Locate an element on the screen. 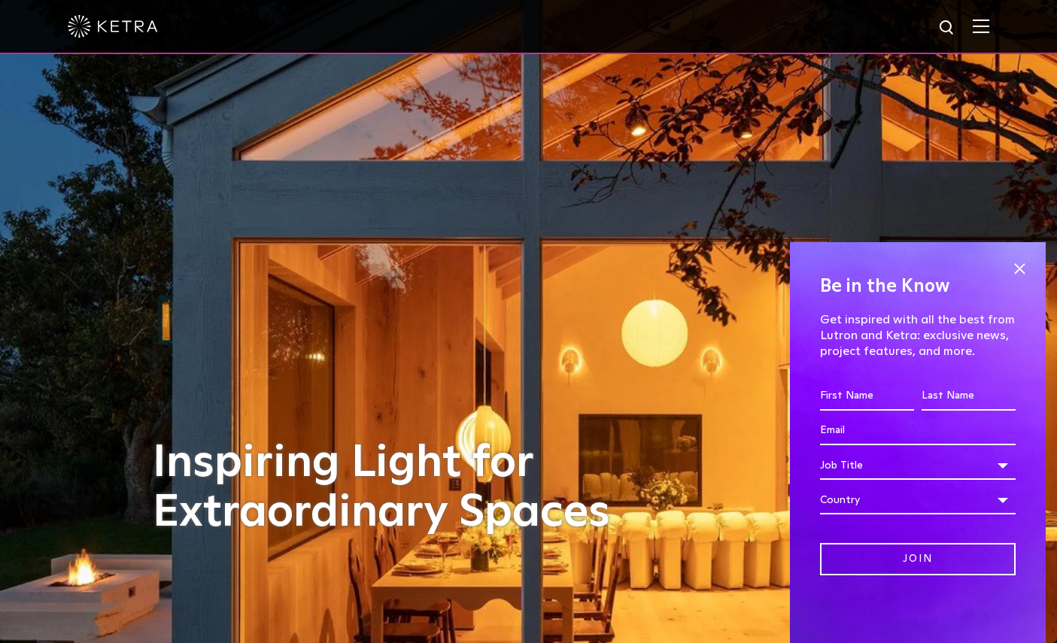 This screenshot has height=643, width=1057. img: search icon is located at coordinates (947, 28).